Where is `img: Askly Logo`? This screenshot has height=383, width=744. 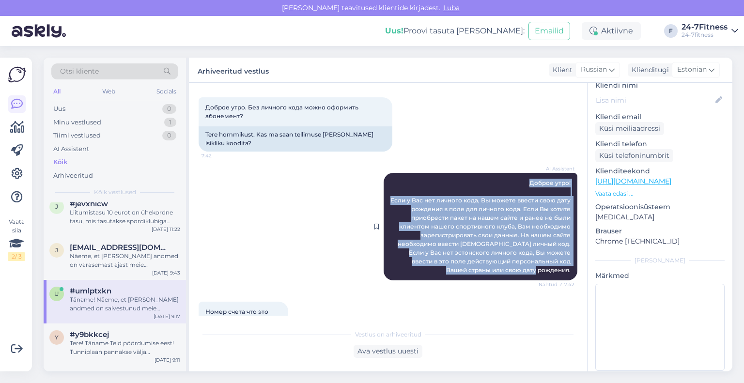 img: Askly Logo is located at coordinates (17, 75).